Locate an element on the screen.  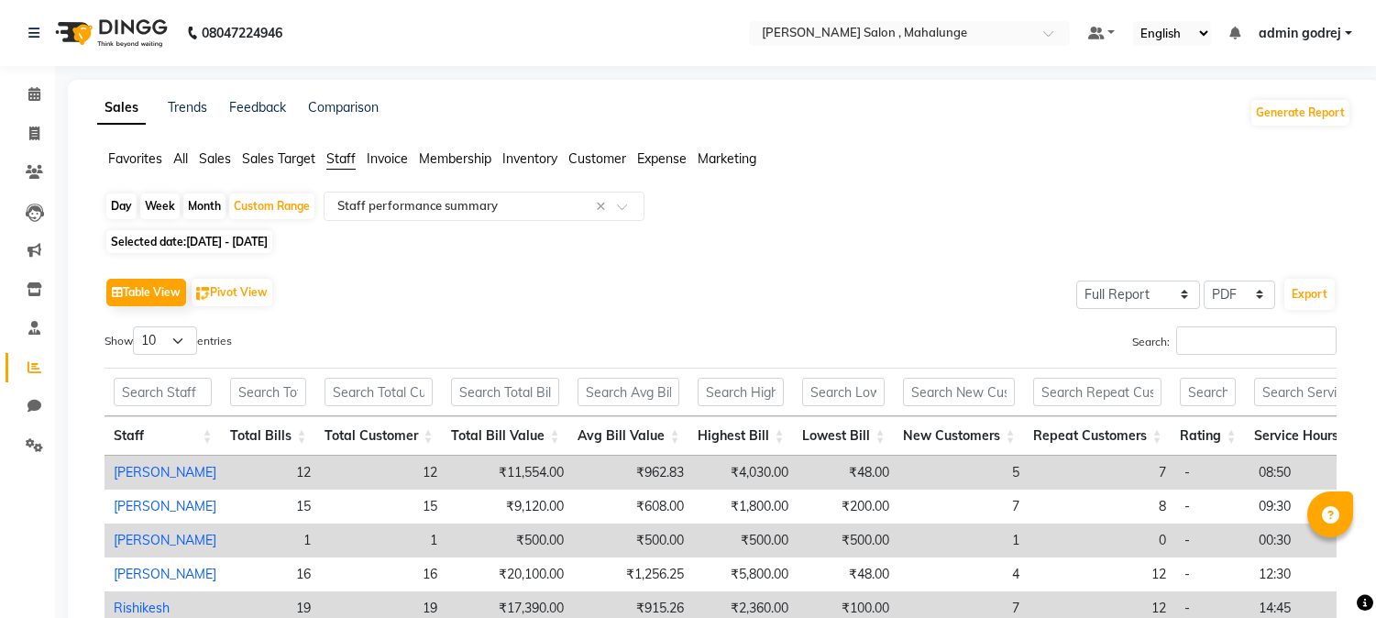
td: ₹4,030.00 is located at coordinates (745, 472).